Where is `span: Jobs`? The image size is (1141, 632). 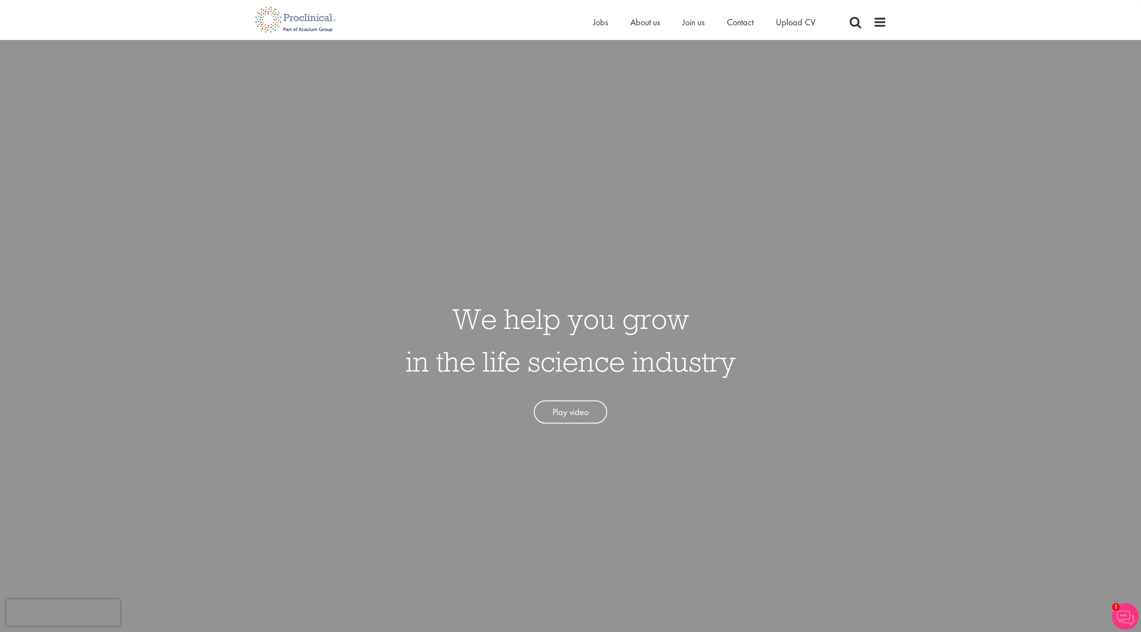 span: Jobs is located at coordinates (600, 22).